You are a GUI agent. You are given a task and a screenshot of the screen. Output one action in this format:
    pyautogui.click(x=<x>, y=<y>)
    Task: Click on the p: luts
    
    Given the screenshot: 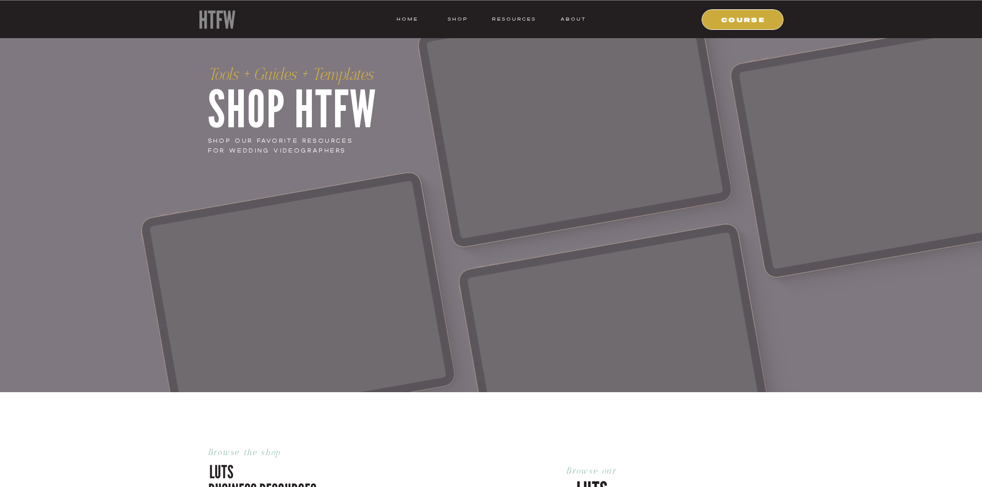 What is the action you would take?
    pyautogui.click(x=261, y=470)
    